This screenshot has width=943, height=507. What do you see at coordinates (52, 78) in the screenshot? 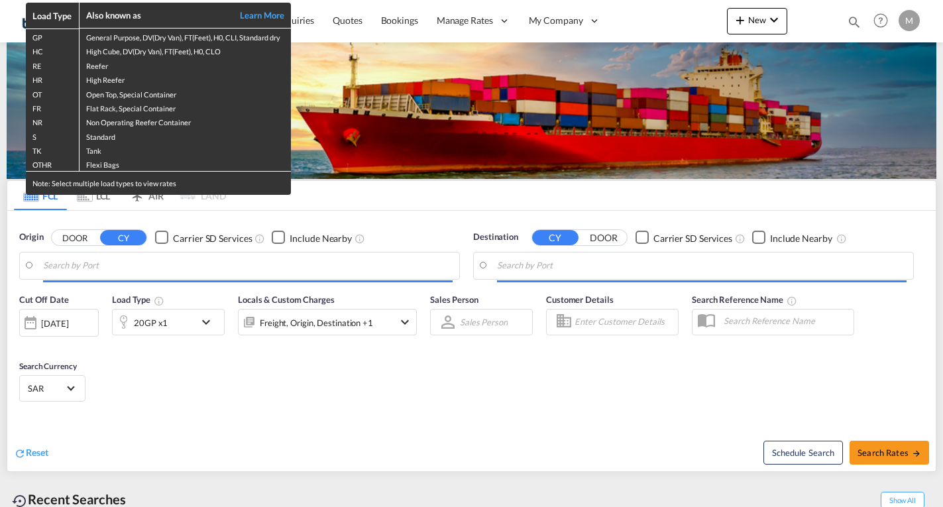
I see `td: HR` at bounding box center [52, 78].